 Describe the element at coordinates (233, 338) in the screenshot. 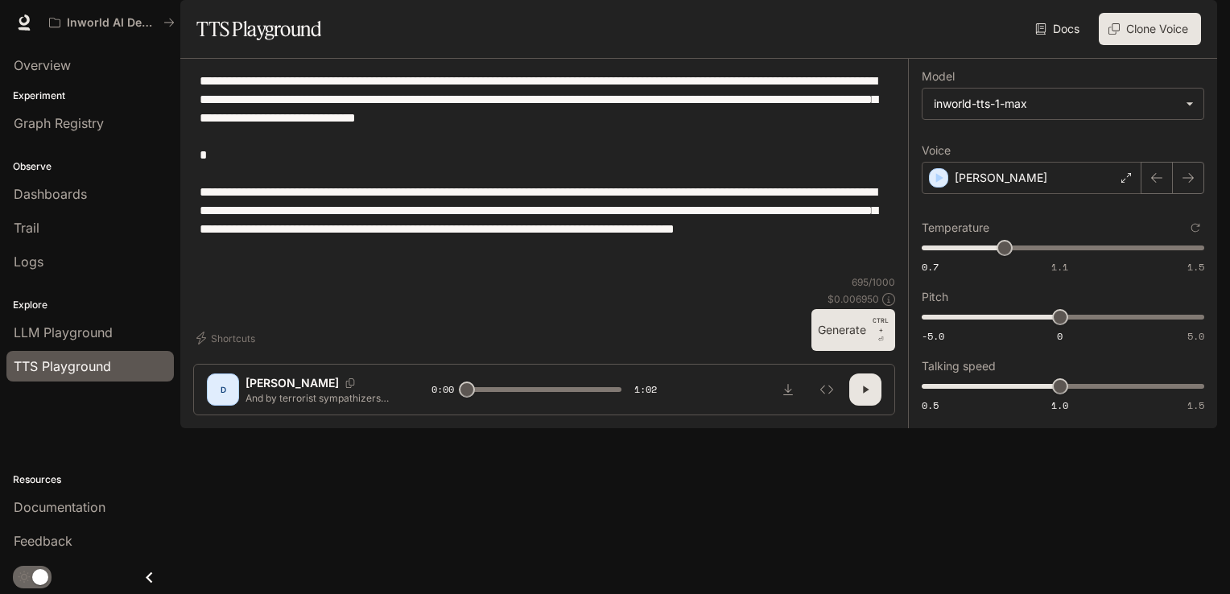

I see `font: Shortcuts` at that location.